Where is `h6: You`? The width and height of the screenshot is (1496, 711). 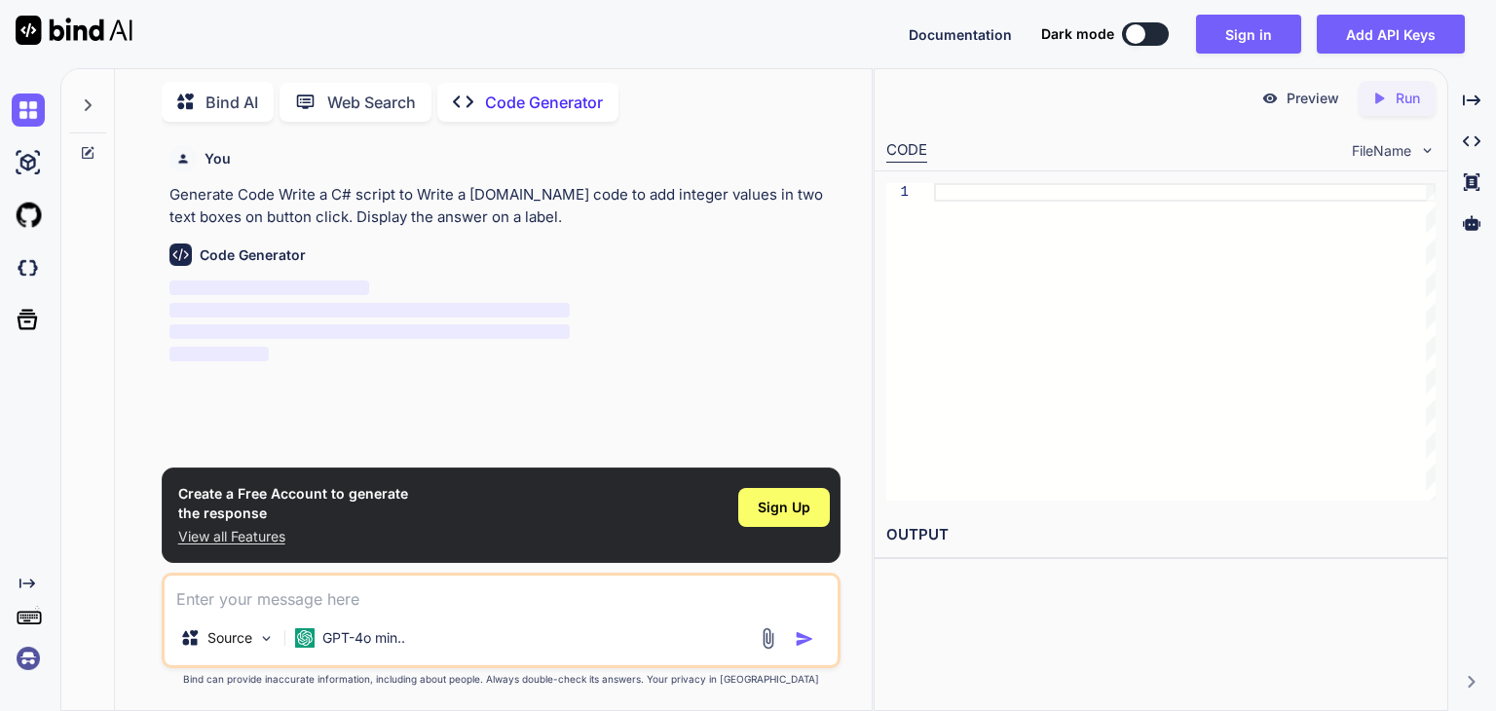
h6: You is located at coordinates (217, 159).